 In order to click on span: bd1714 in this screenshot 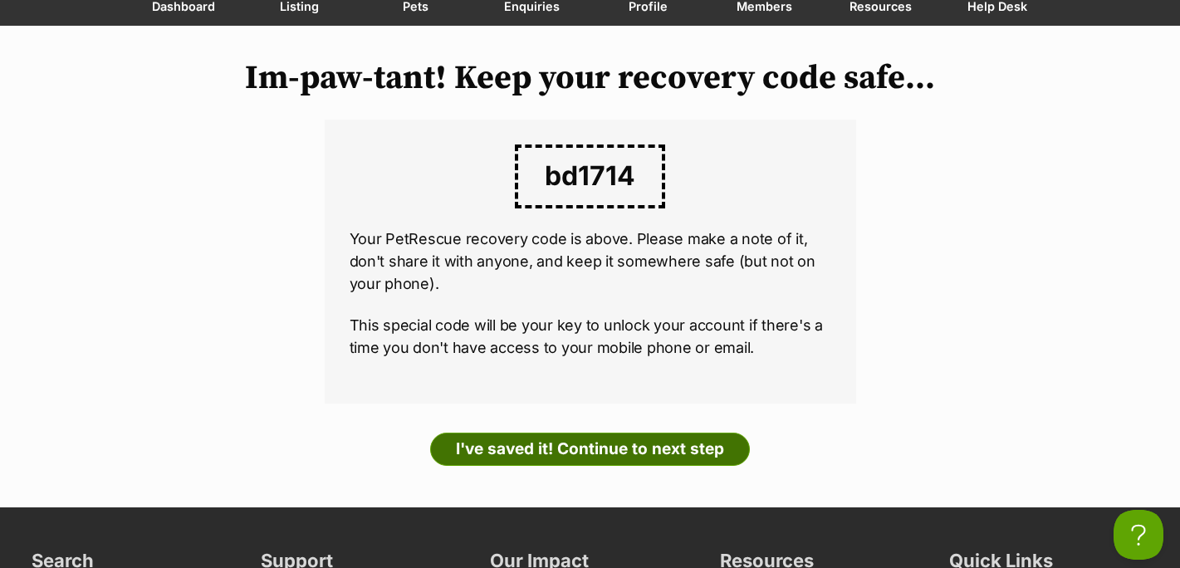, I will do `click(590, 176)`.